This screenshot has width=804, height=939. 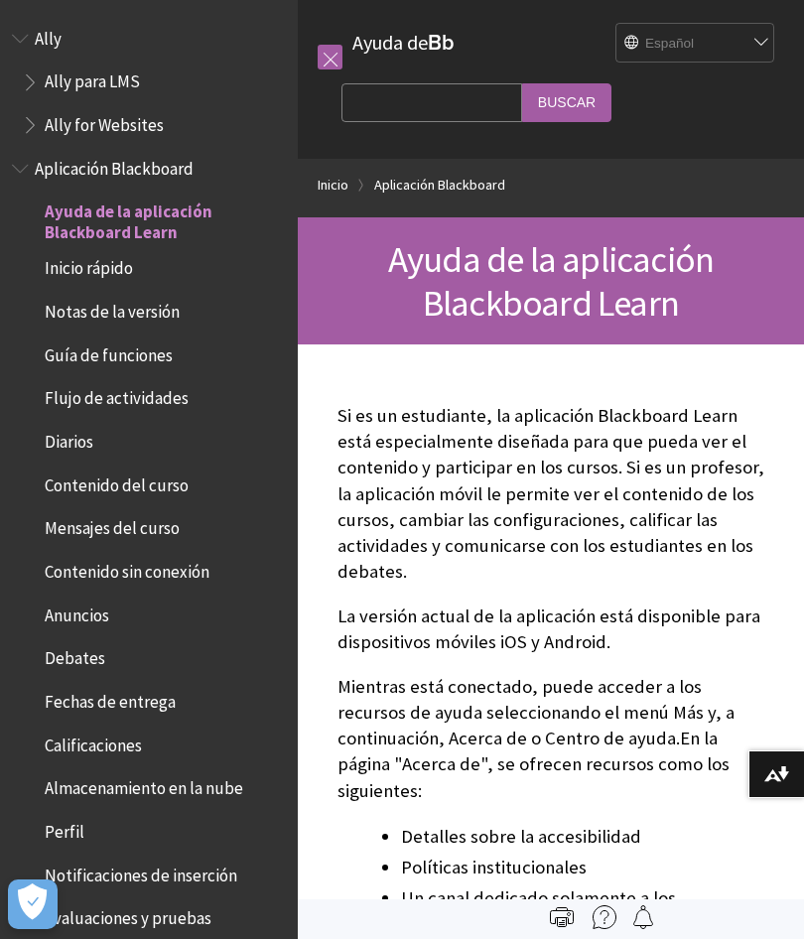 I want to click on span: Guía de funciones, so click(x=108, y=351).